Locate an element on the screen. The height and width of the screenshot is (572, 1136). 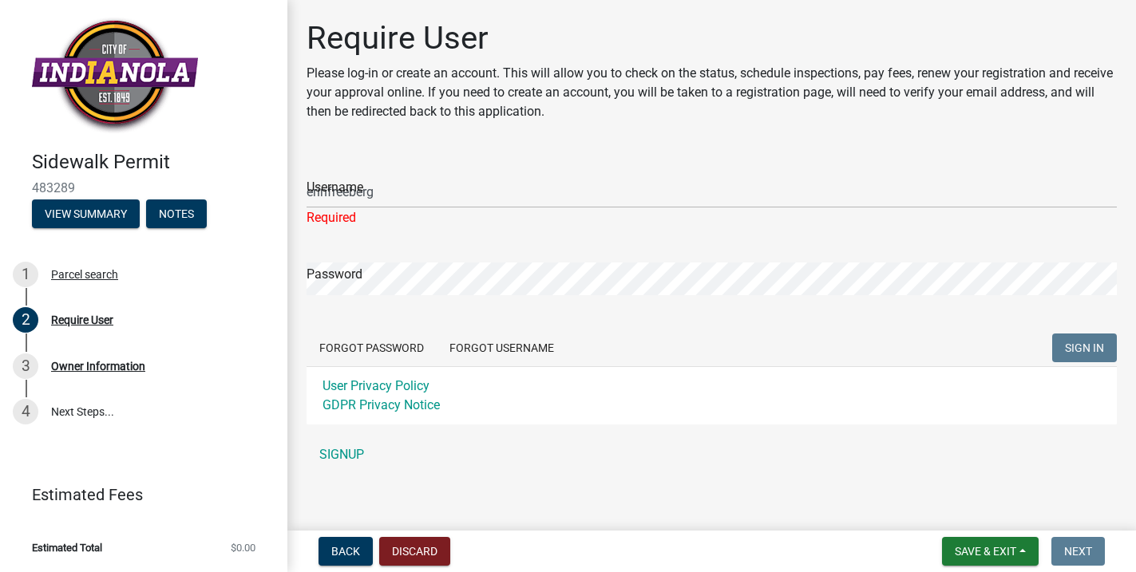
span: Estimated Total is located at coordinates (67, 548).